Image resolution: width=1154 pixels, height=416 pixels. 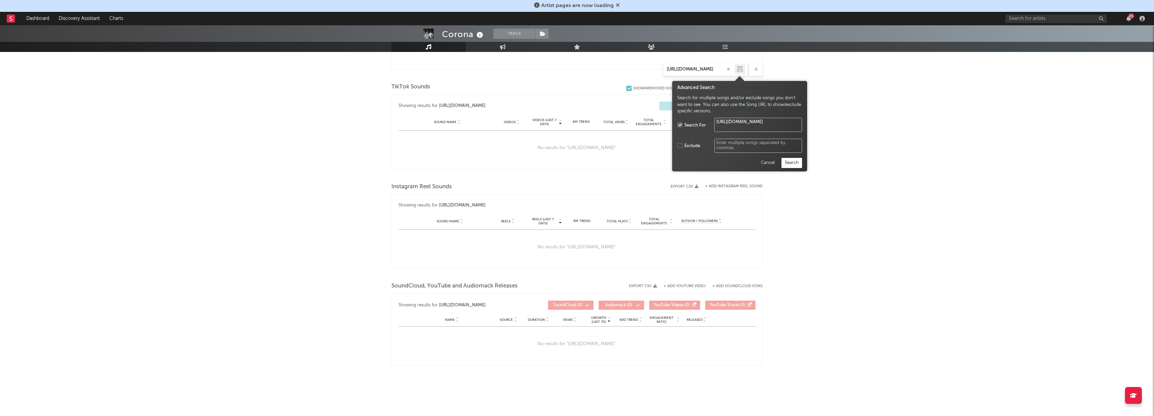 What do you see at coordinates (681, 286) in the screenshot?
I see `div: + Add YouTube Video` at bounding box center [681, 286].